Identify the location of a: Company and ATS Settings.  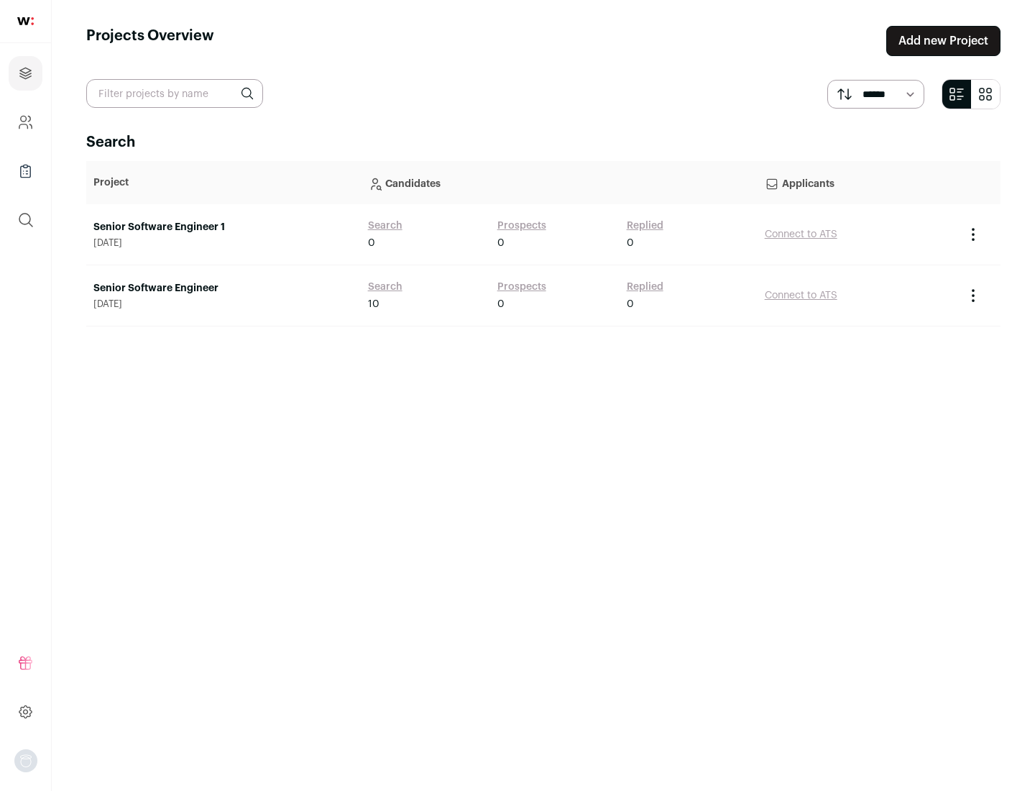
(25, 122).